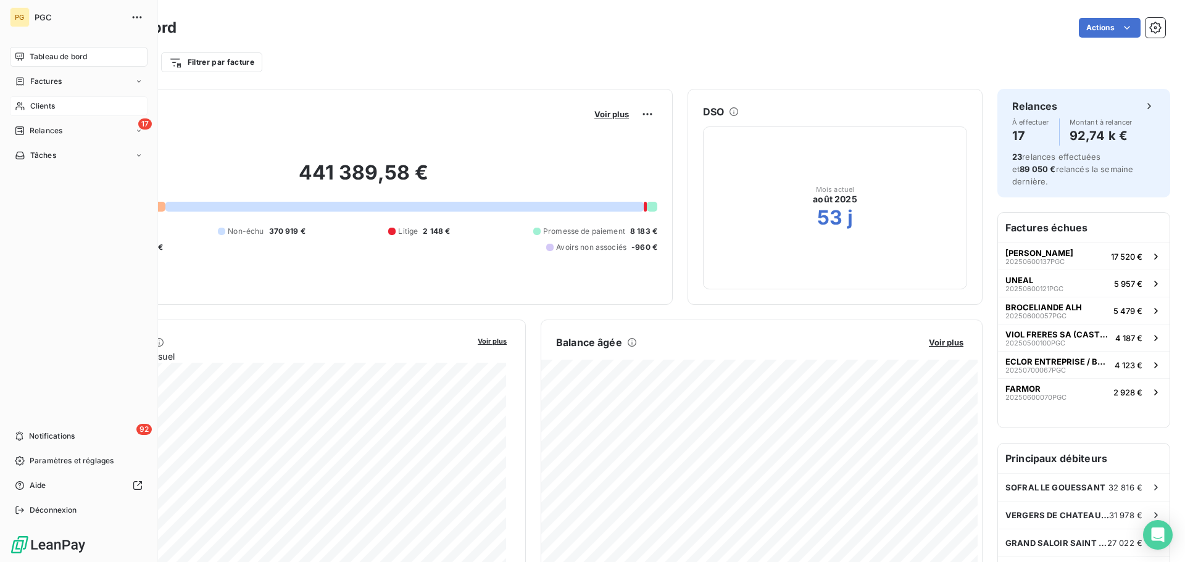  What do you see at coordinates (1084, 392) in the screenshot?
I see `button: FARMOR20250600070PGC2 928 €` at bounding box center [1084, 392].